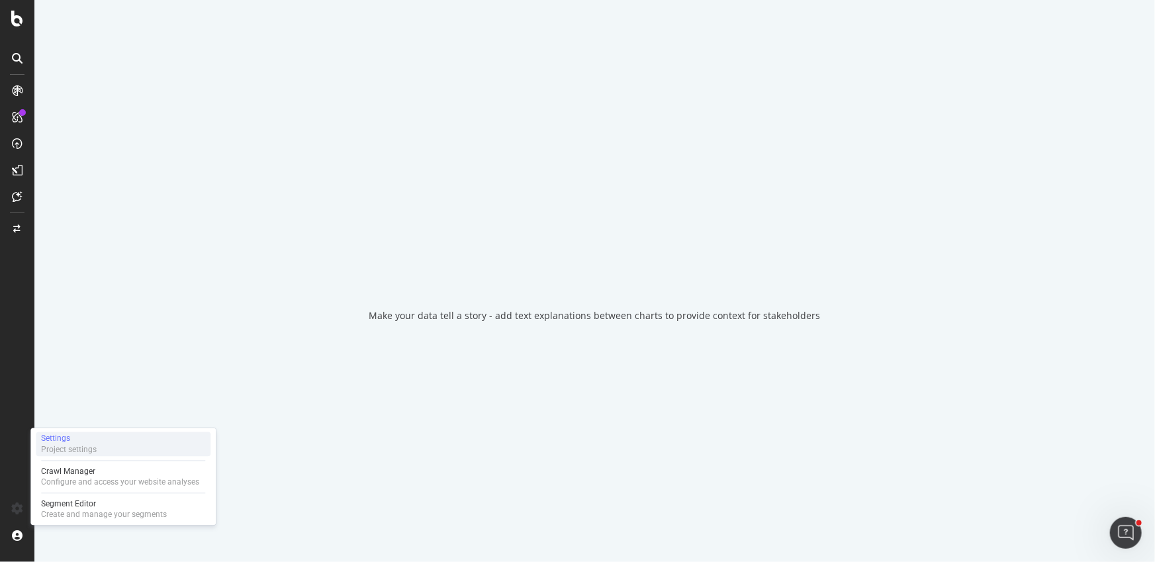 This screenshot has height=562, width=1155. What do you see at coordinates (595, 316) in the screenshot?
I see `div: Make your data tell a story - add text explanations between charts to provide context for stakeho...` at bounding box center [595, 316].